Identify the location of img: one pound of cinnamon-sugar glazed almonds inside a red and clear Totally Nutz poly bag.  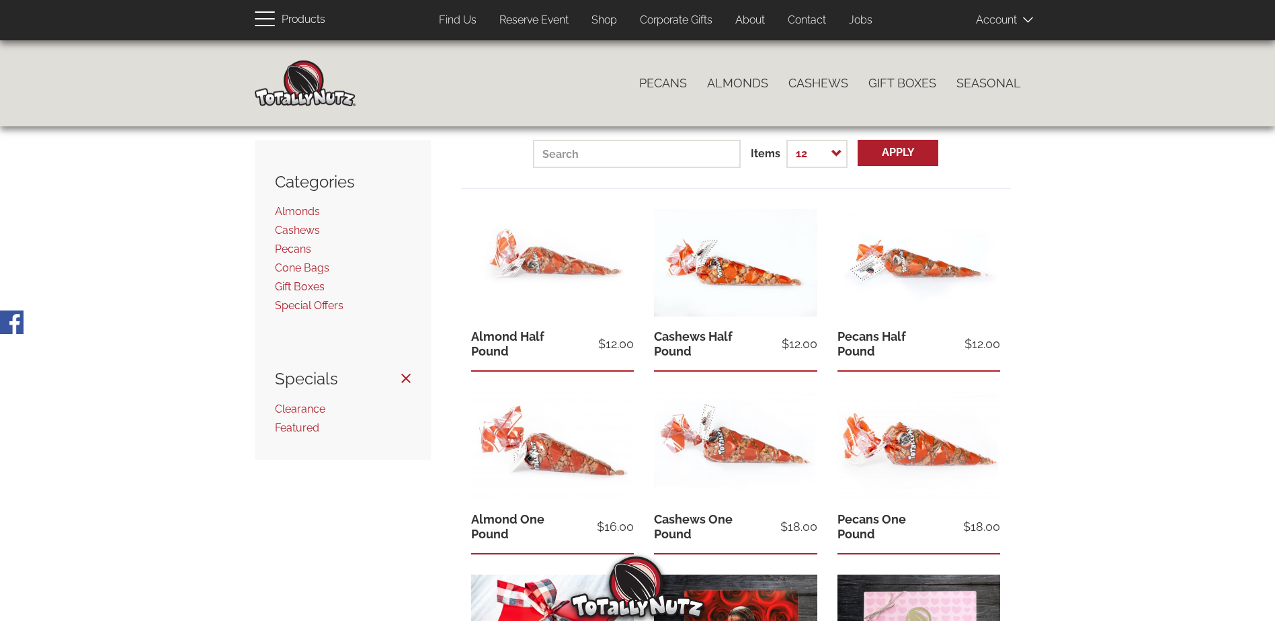
(553, 446).